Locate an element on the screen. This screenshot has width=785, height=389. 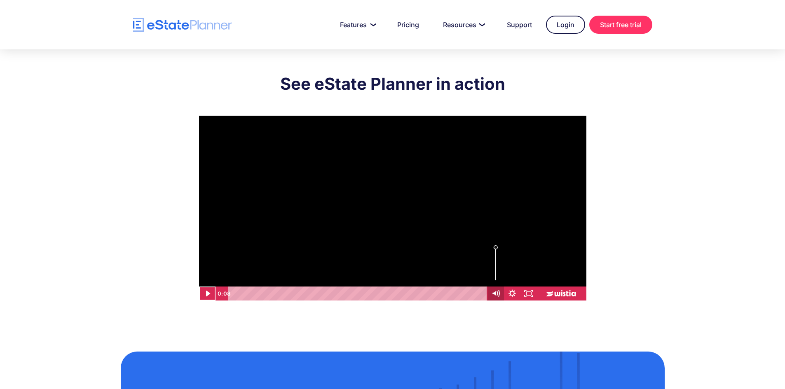
a: Wistia Logo -- Learn More is located at coordinates (561, 294).